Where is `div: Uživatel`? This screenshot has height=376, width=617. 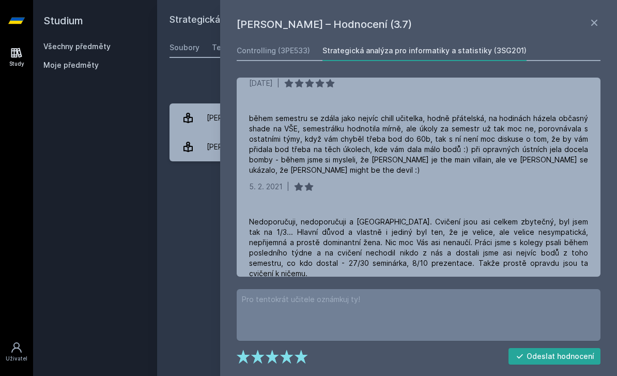 div: Uživatel is located at coordinates (17, 358).